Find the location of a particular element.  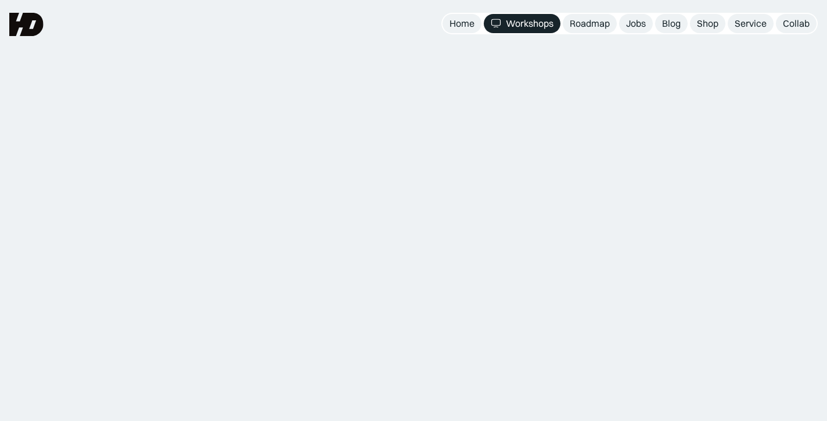

a: Roadmap is located at coordinates (590, 23).